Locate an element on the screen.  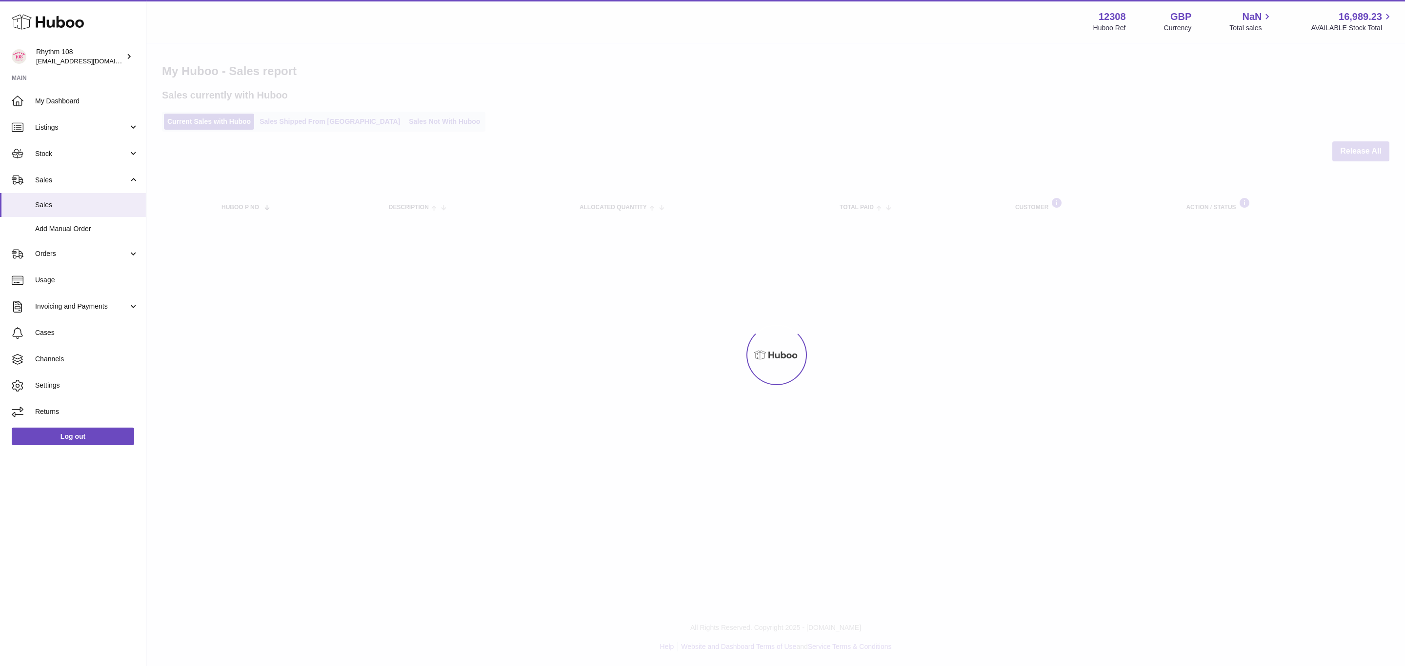
span: Settings is located at coordinates (87, 385).